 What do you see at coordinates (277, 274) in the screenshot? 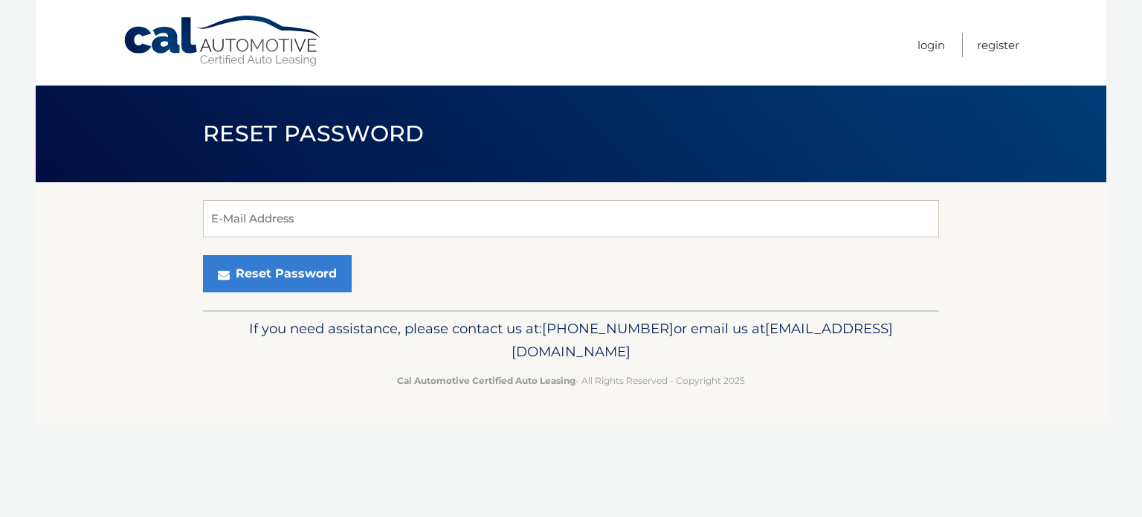
I see `button: Reset Password` at bounding box center [277, 274].